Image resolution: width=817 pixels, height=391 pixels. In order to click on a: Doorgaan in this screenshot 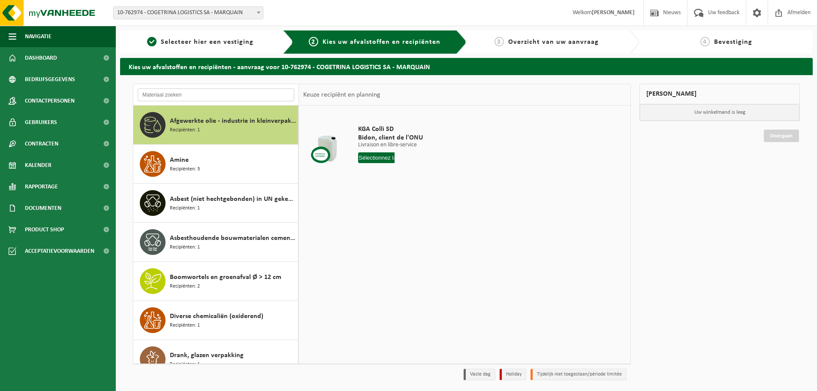, I will do `click(782, 136)`.